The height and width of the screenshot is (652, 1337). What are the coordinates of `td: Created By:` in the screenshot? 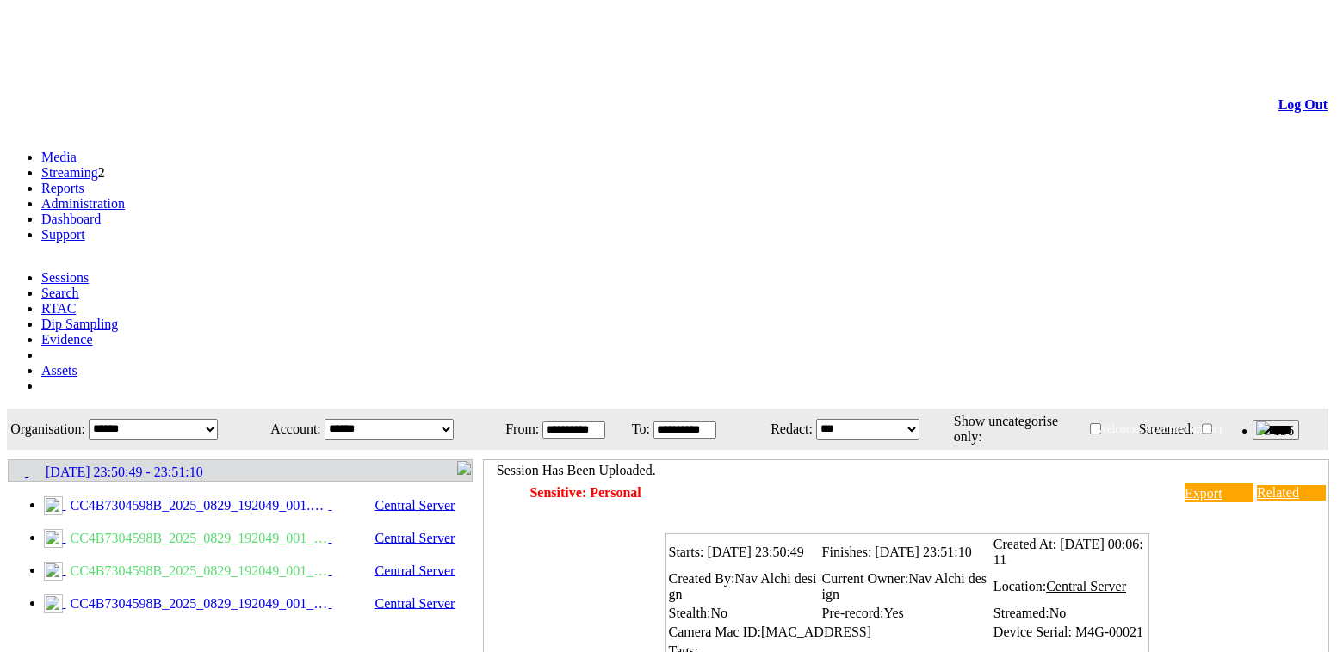 It's located at (744, 587).